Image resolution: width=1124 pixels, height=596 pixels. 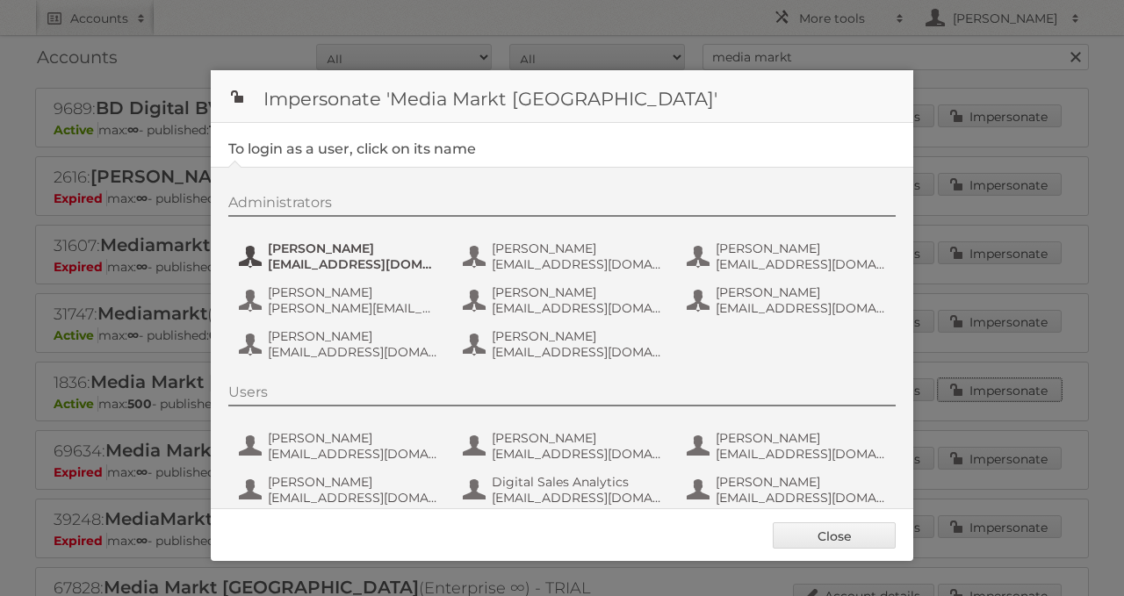 What do you see at coordinates (562, 395) in the screenshot?
I see `div: Users` at bounding box center [562, 395].